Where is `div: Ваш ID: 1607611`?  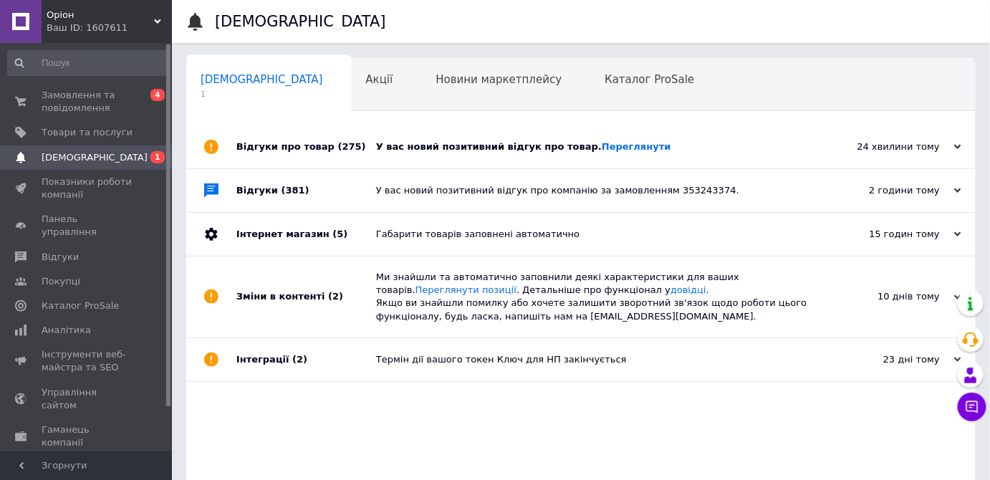 div: Ваш ID: 1607611 is located at coordinates (109, 28).